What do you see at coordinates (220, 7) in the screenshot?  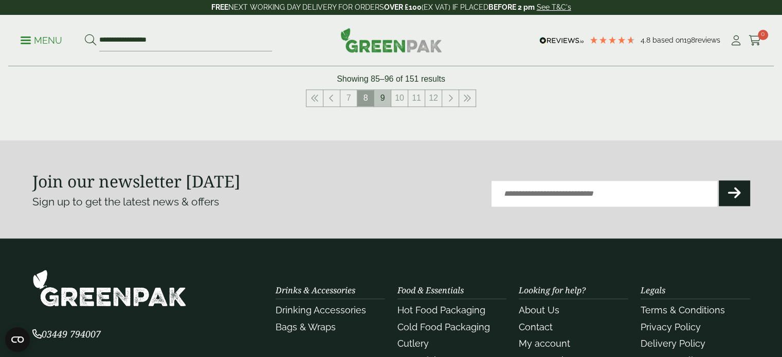 I see `strong: FREE` at bounding box center [220, 7].